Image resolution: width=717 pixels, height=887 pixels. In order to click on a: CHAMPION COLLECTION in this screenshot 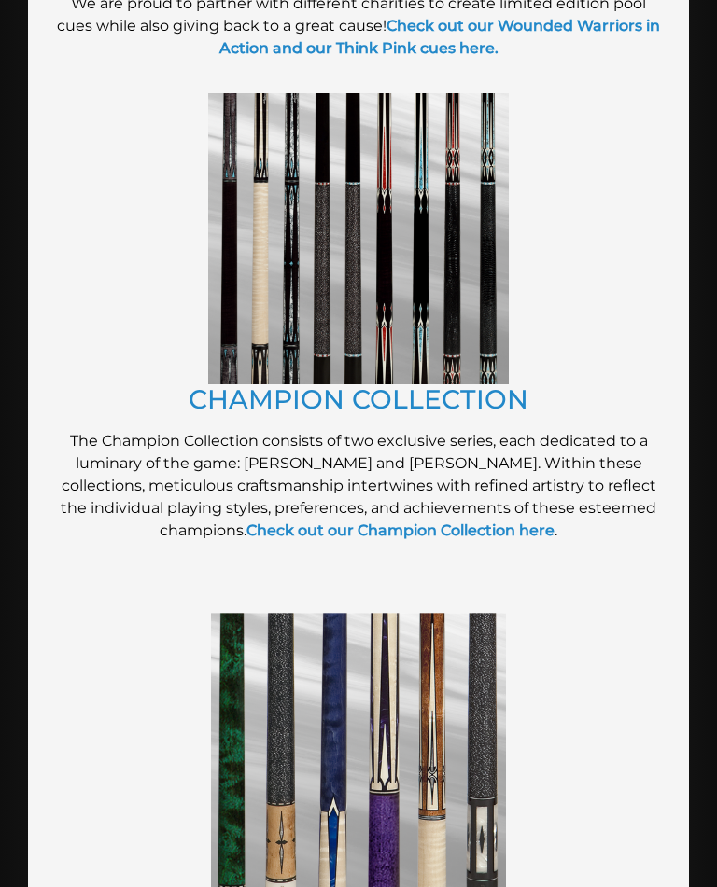, I will do `click(358, 399)`.